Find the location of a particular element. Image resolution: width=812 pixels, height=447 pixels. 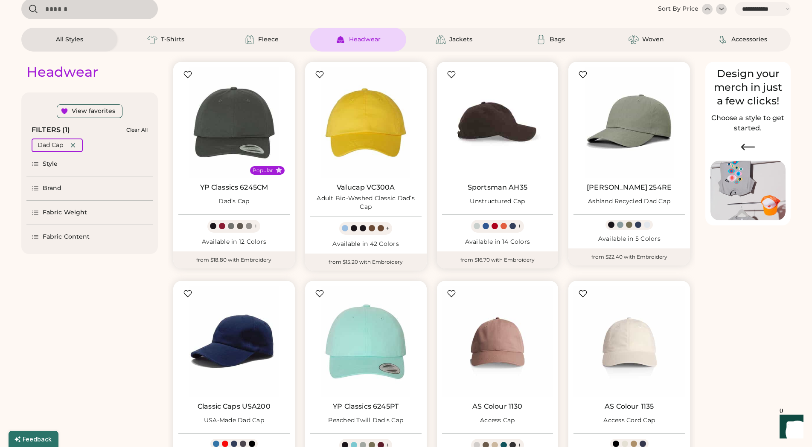

img: Fleece Icon is located at coordinates (249, 40).